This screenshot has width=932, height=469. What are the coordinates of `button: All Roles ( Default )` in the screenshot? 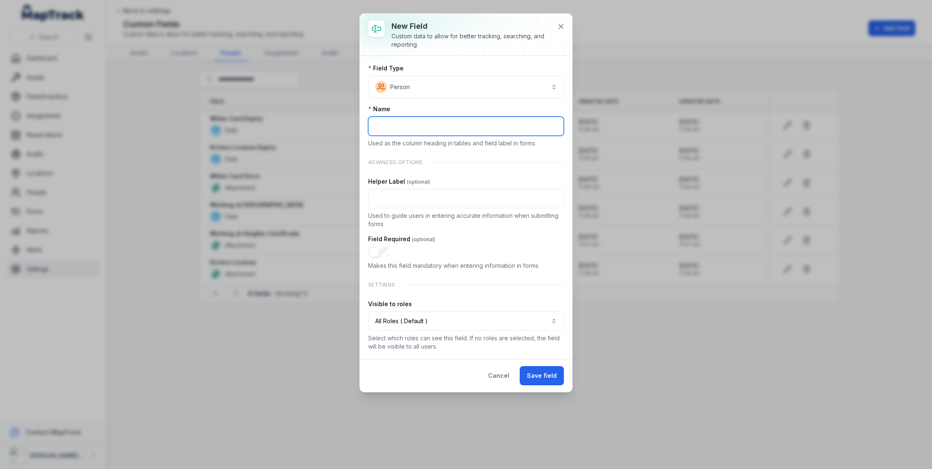 It's located at (466, 321).